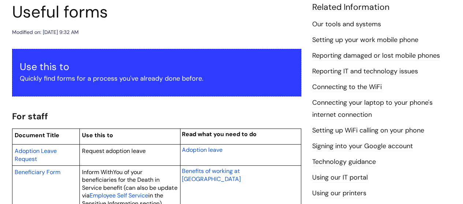 The width and height of the screenshot is (463, 204). Describe the element at coordinates (35, 155) in the screenshot. I see `span: Adoption Leave Request` at that location.